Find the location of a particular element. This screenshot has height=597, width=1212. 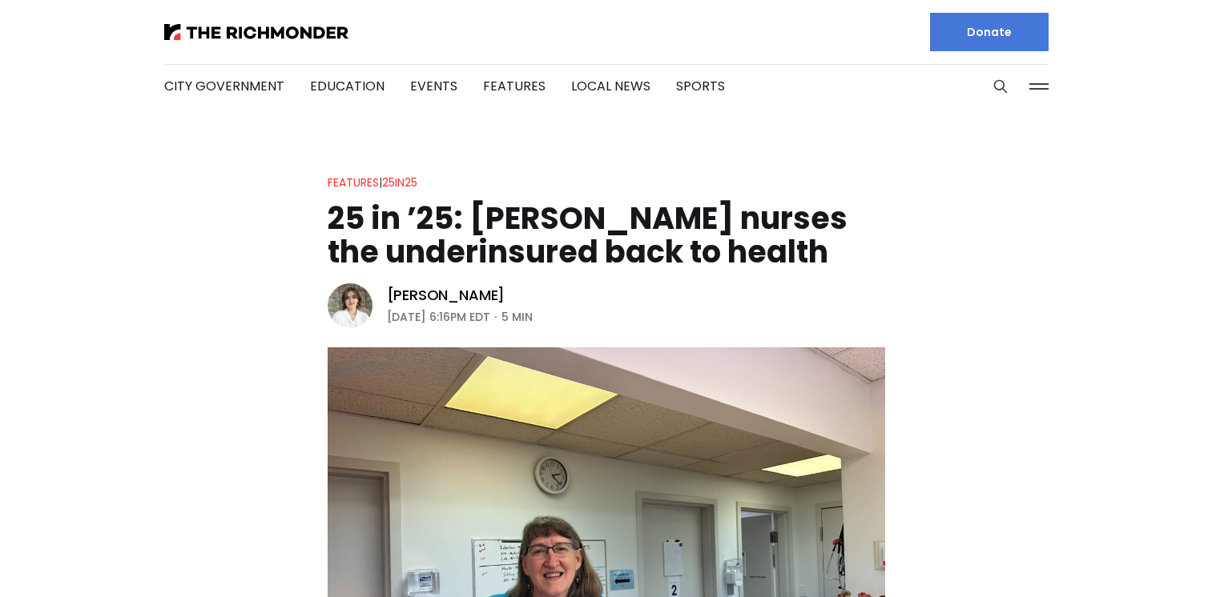

a: City Government is located at coordinates (224, 86).